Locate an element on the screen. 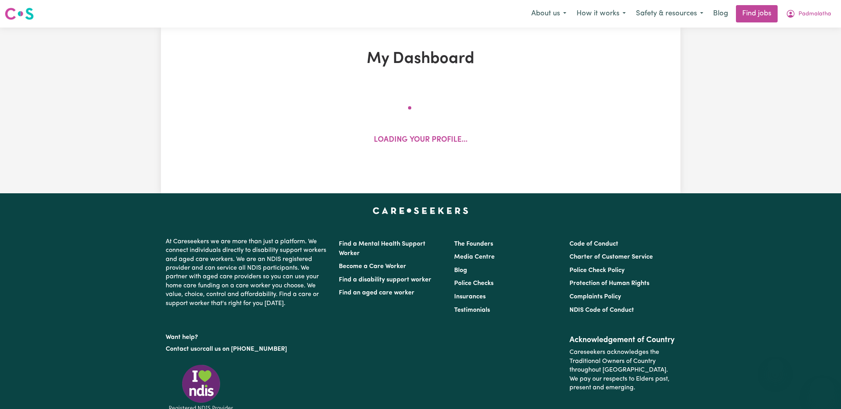 The width and height of the screenshot is (841, 409). p: or is located at coordinates (247, 349).